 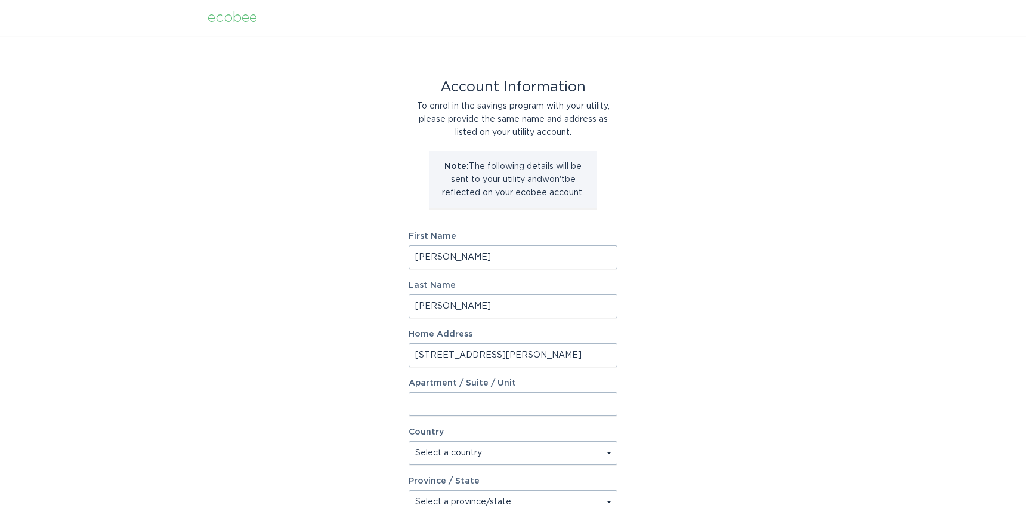 What do you see at coordinates (232, 18) in the screenshot?
I see `div: ecobee` at bounding box center [232, 18].